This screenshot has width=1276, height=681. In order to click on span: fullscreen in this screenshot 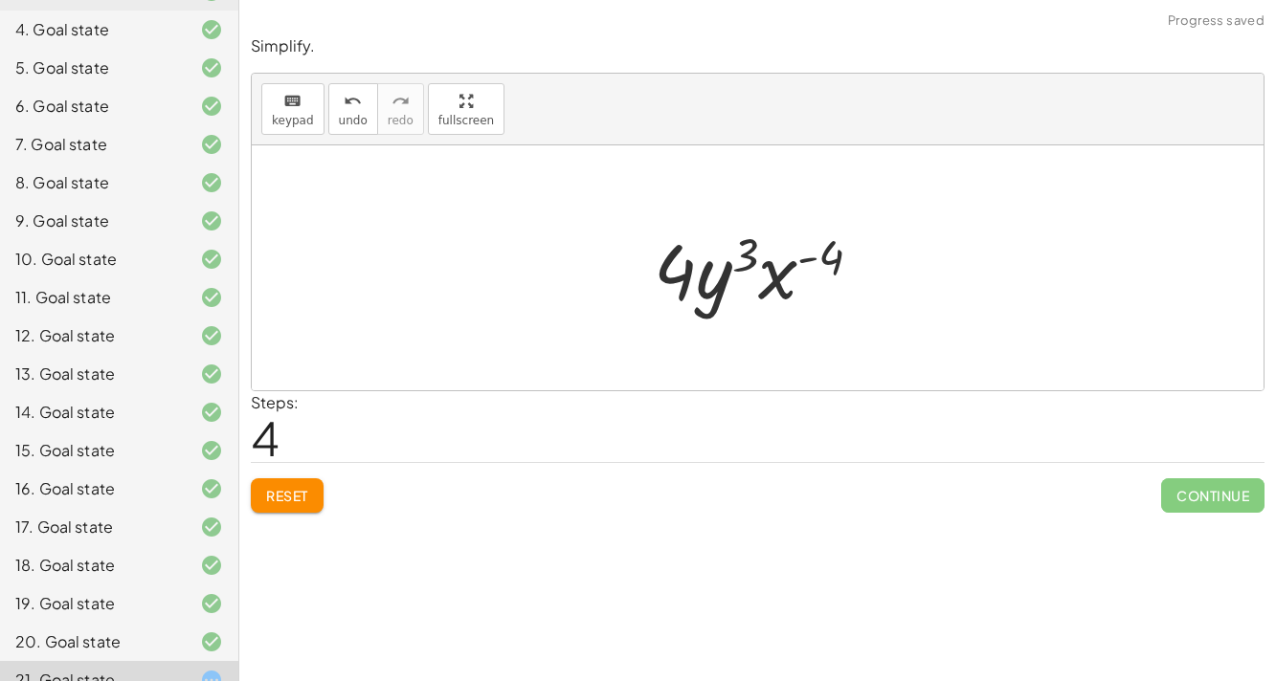, I will do `click(466, 121)`.